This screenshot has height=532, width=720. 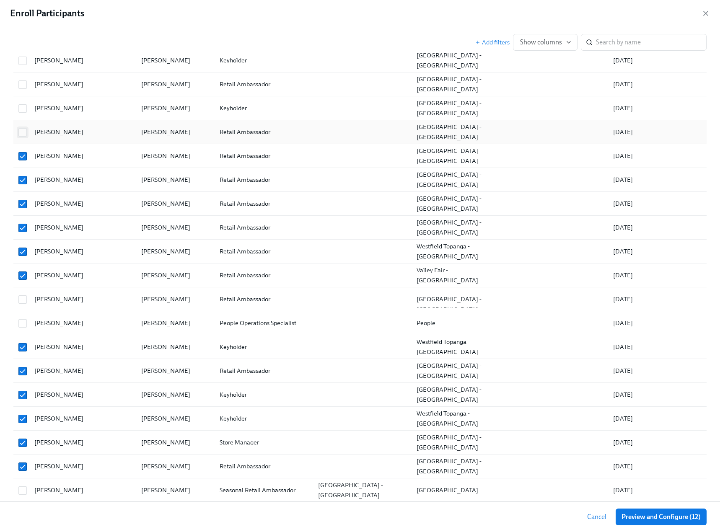 I want to click on div: Store Manager, so click(x=263, y=442).